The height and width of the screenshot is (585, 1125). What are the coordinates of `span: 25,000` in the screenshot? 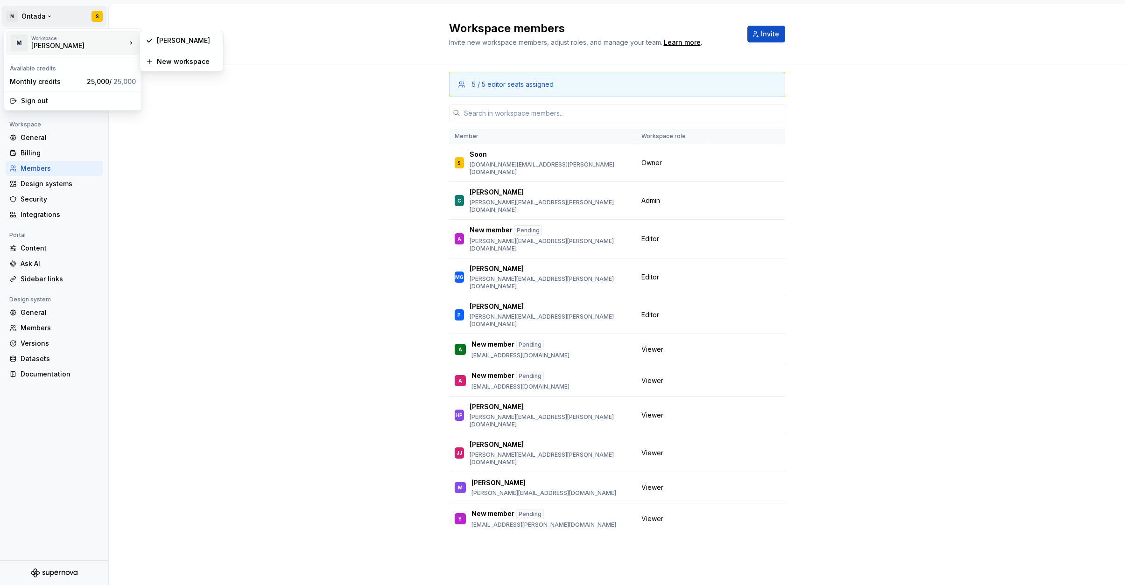 It's located at (125, 81).